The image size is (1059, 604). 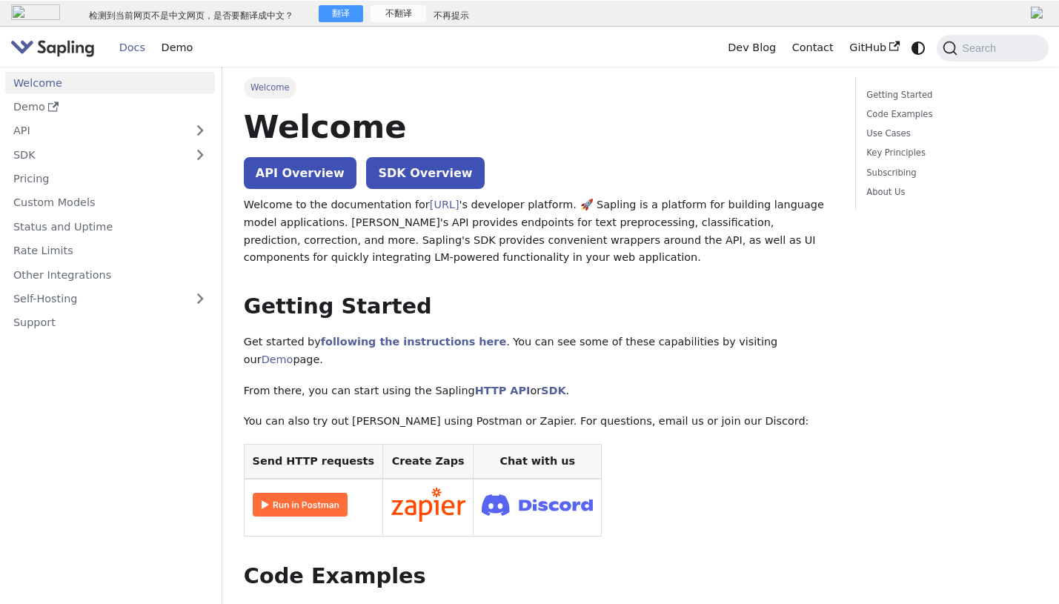 What do you see at coordinates (414, 342) in the screenshot?
I see `a: following the instructions here` at bounding box center [414, 342].